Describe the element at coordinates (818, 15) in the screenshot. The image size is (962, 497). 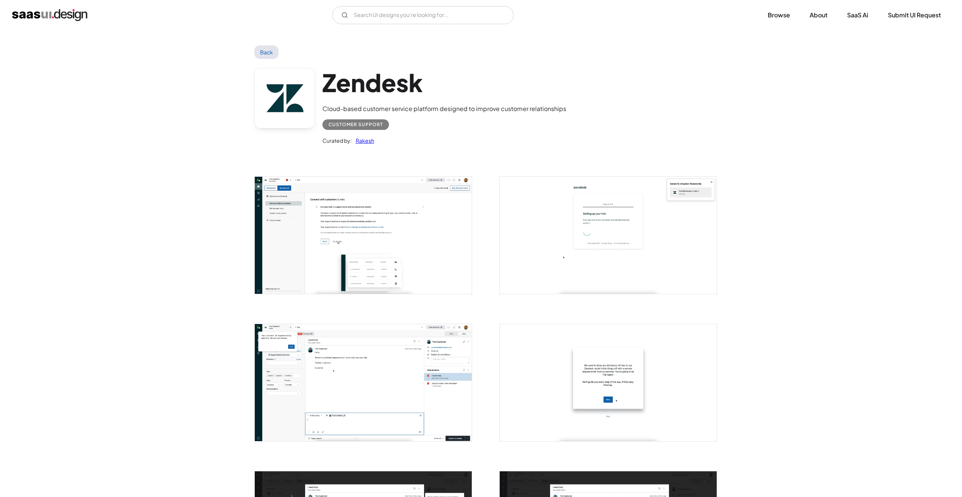
I see `a: About` at that location.